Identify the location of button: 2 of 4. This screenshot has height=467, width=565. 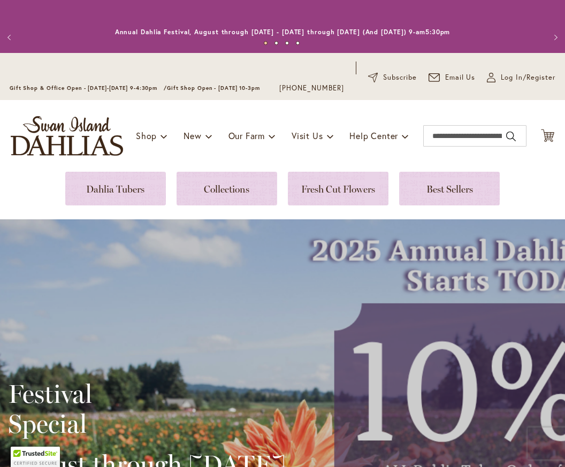
(276, 43).